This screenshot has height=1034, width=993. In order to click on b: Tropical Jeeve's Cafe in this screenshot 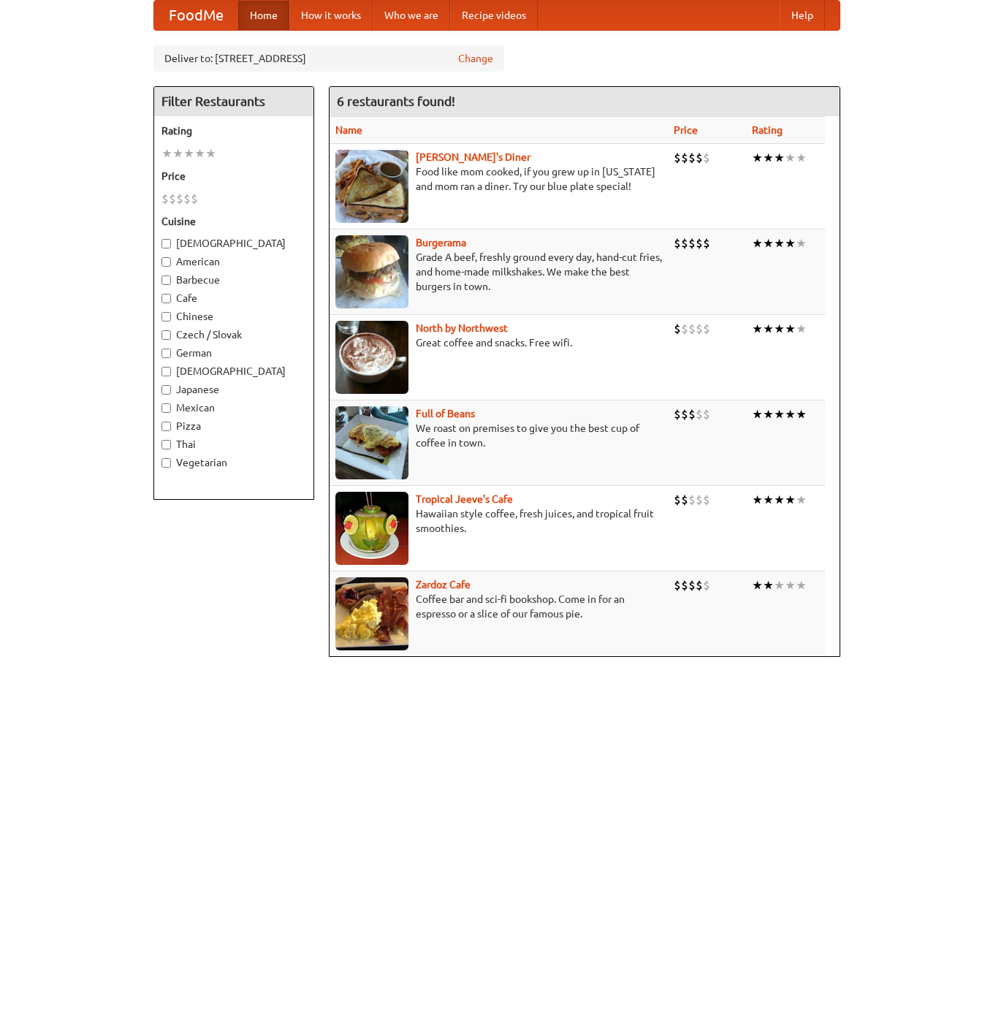, I will do `click(464, 499)`.